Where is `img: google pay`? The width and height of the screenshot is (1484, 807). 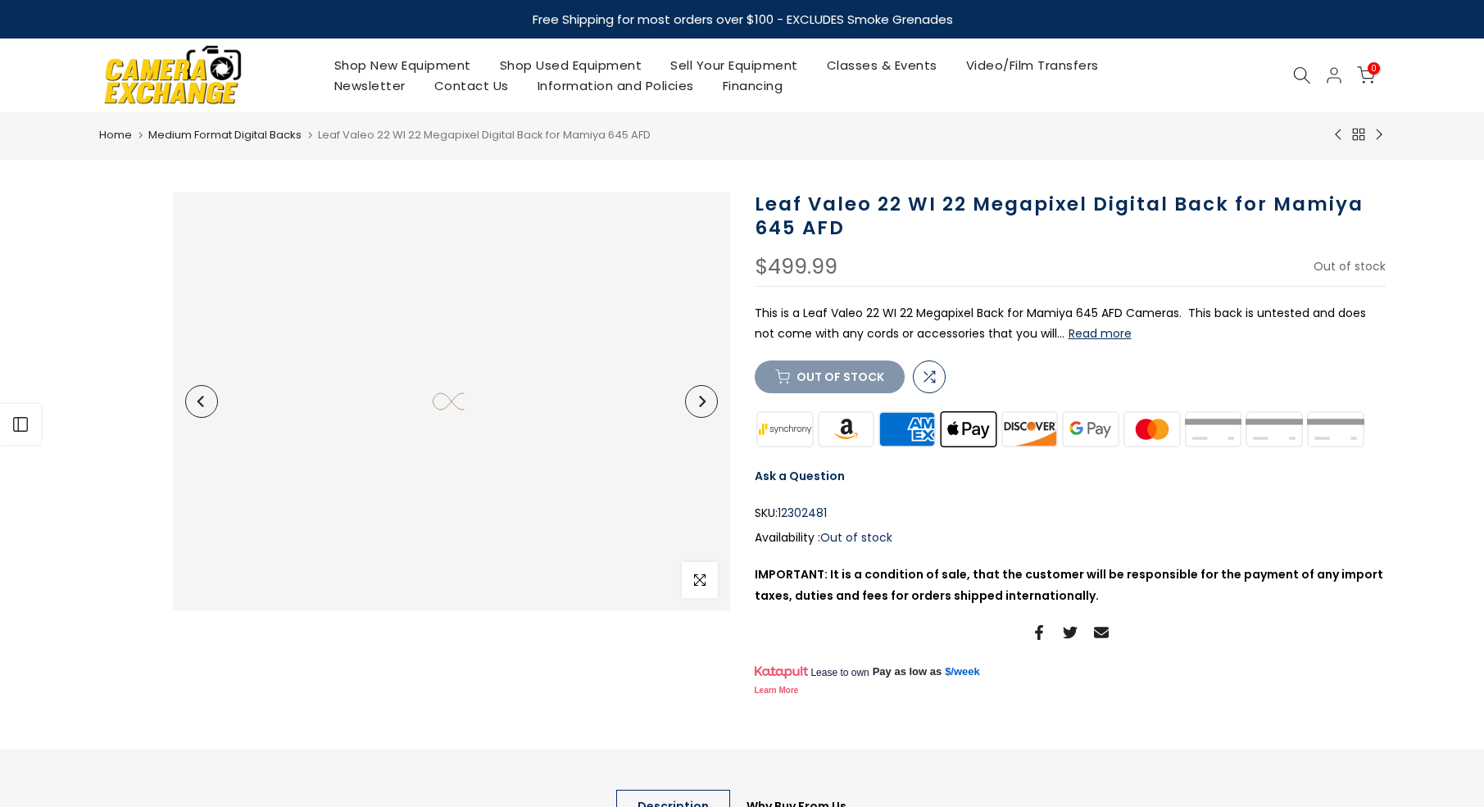
img: google pay is located at coordinates (1091, 429).